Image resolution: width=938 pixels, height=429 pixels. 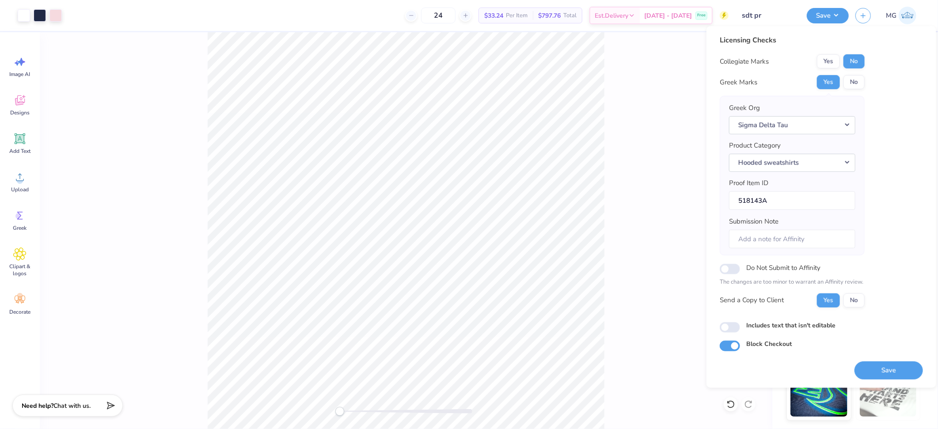 What do you see at coordinates (549, 15) in the screenshot?
I see `span: $797.76` at bounding box center [549, 15].